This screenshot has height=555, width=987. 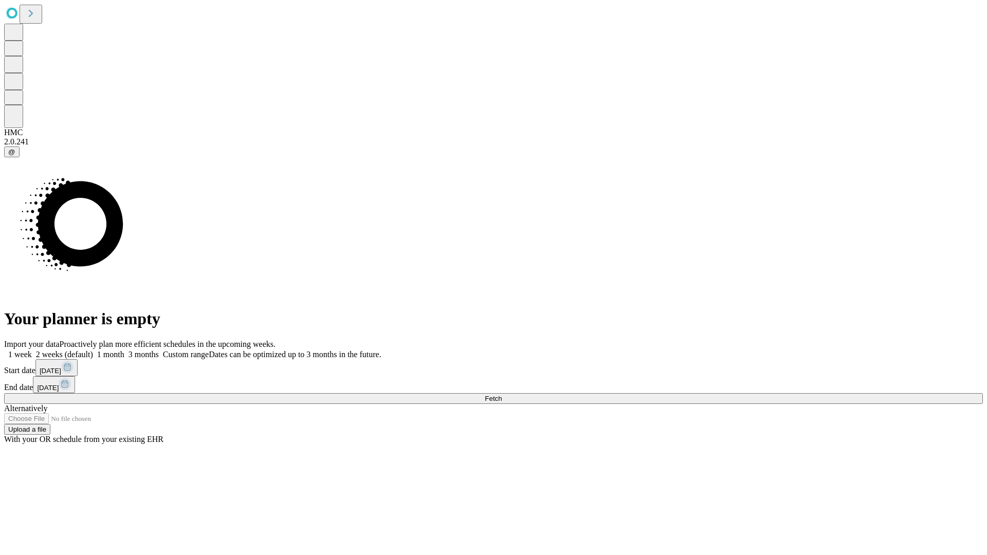 What do you see at coordinates (493, 319) in the screenshot?
I see `h1: Your planner is empty` at bounding box center [493, 319].